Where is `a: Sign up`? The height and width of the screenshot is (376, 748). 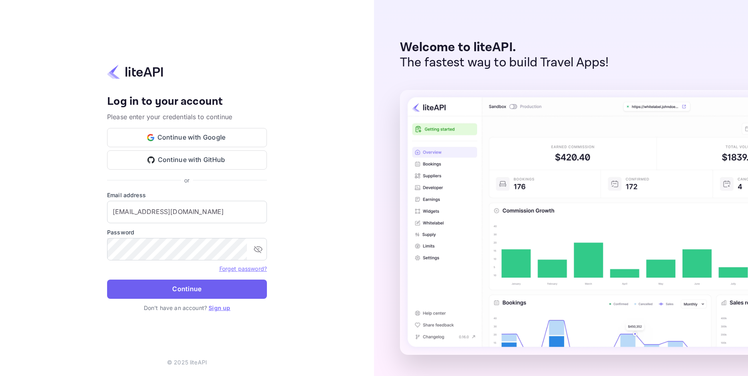
a: Sign up is located at coordinates (219, 307).